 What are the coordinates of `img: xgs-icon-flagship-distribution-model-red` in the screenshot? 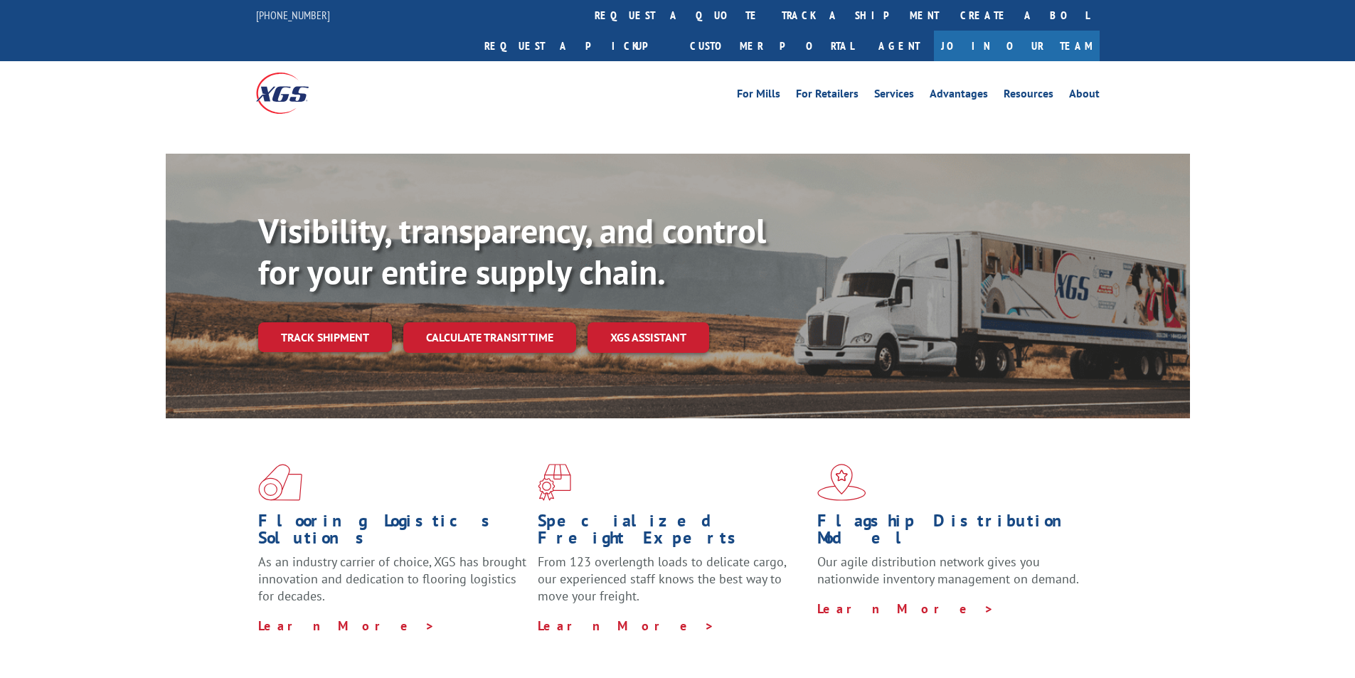 It's located at (842, 482).